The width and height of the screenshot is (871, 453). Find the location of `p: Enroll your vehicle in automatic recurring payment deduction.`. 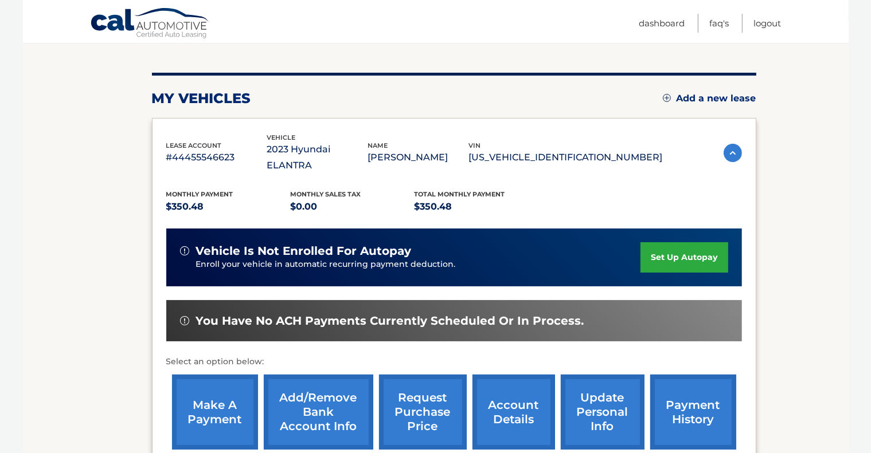

p: Enroll your vehicle in automatic recurring payment deduction. is located at coordinates (418, 265).